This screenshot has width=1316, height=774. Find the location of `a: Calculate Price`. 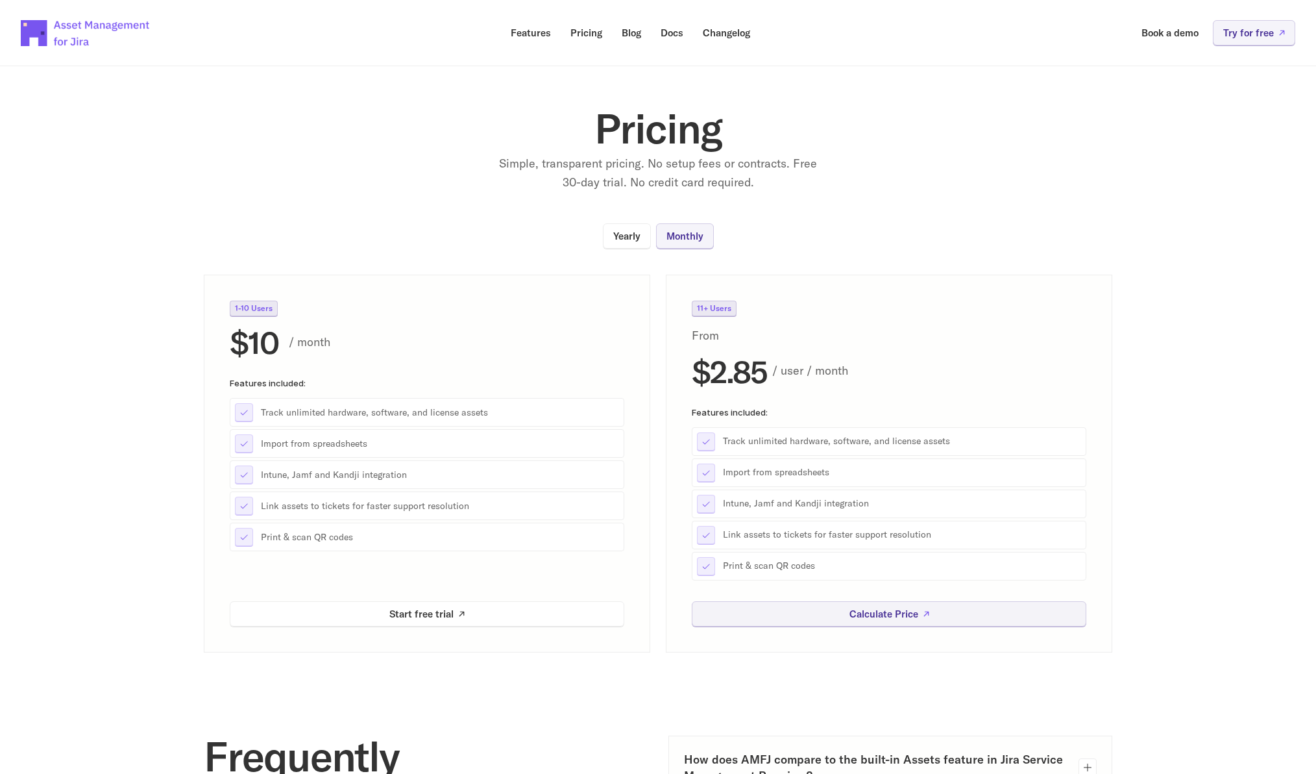

a: Calculate Price is located at coordinates (889, 613).